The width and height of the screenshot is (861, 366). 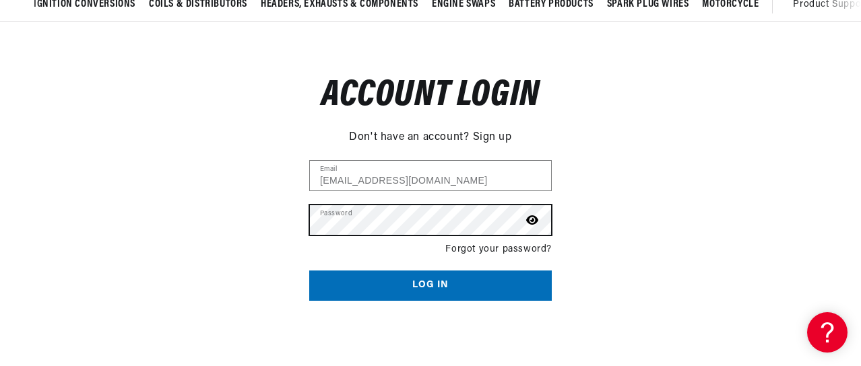 I want to click on a: Sign up, so click(x=492, y=138).